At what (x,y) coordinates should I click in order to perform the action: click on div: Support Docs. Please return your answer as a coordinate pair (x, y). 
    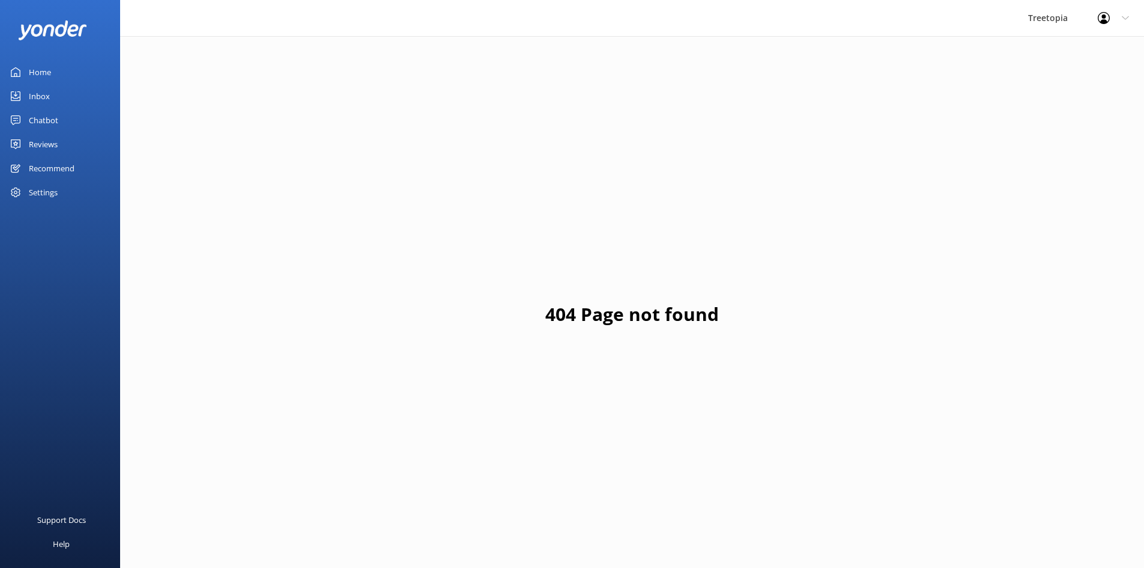
    Looking at the image, I should click on (61, 520).